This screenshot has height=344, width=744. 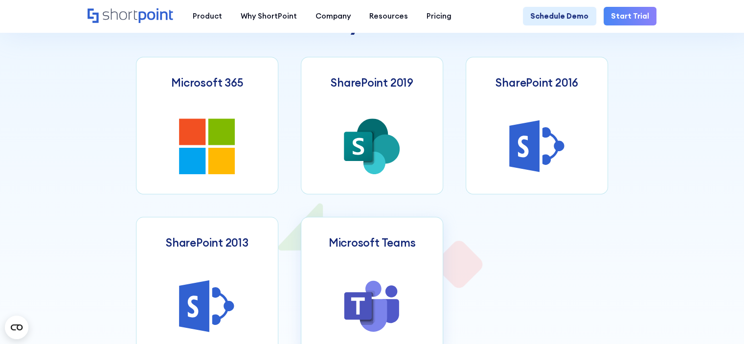 I want to click on a: Company, so click(x=333, y=16).